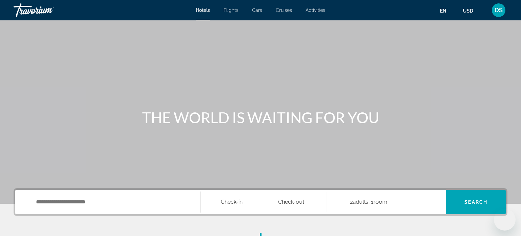 The image size is (521, 236). What do you see at coordinates (387, 202) in the screenshot?
I see `button: Travelers: 2 adults, 0 children` at bounding box center [387, 202].